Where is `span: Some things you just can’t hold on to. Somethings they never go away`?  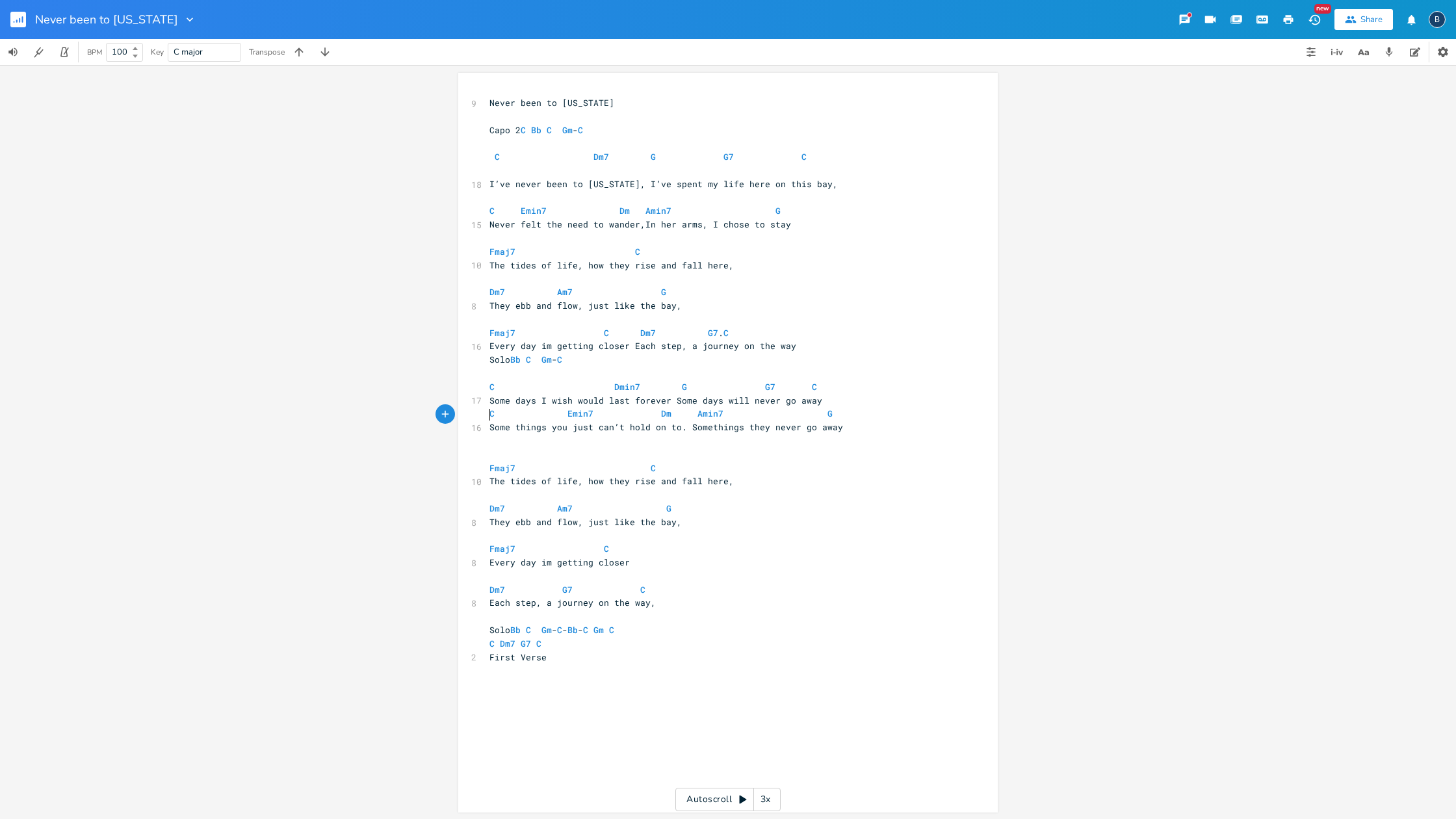
span: Some things you just can’t hold on to. Somethings they never go away is located at coordinates (666, 427).